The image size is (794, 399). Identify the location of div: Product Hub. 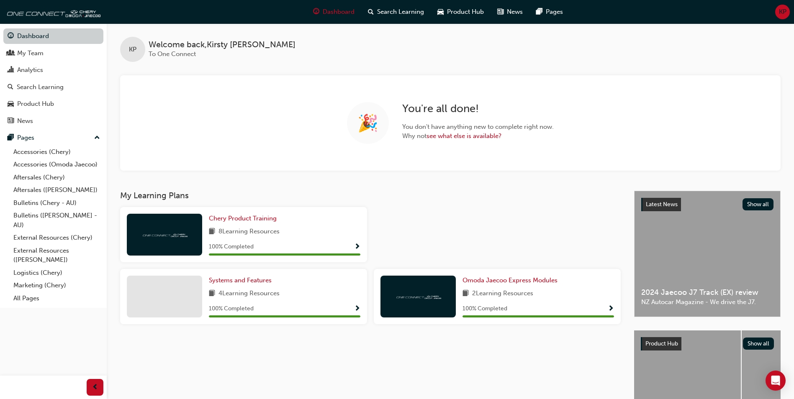
(36, 104).